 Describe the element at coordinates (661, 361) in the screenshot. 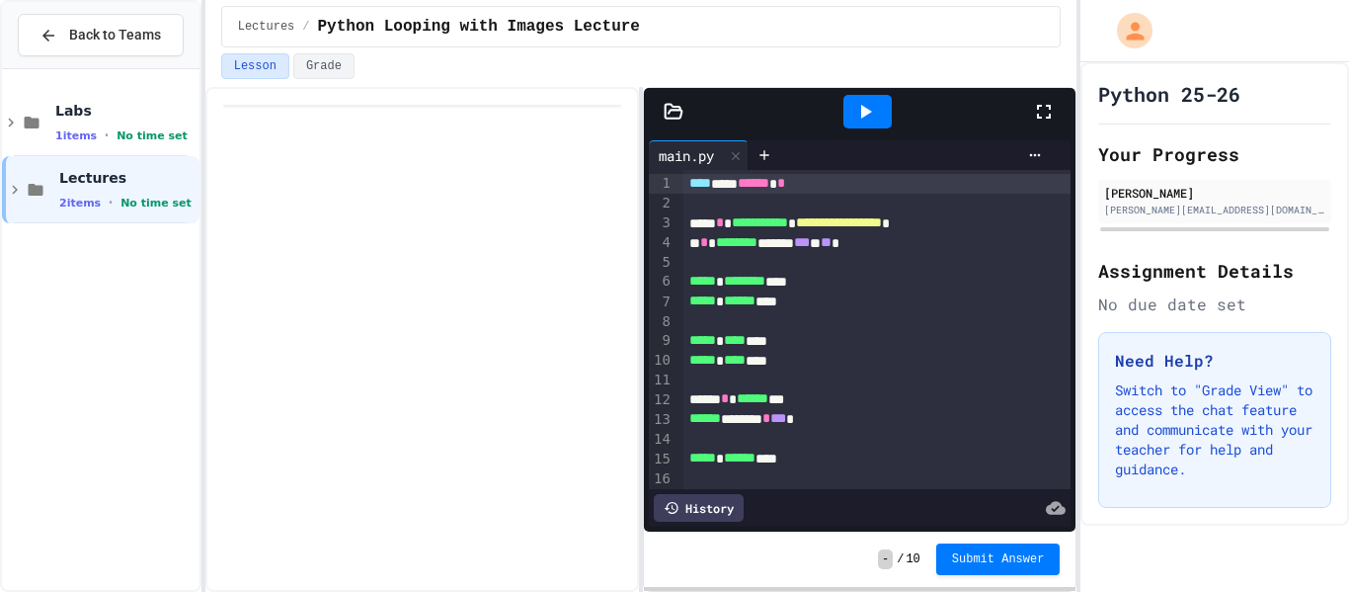

I see `div: 10` at that location.